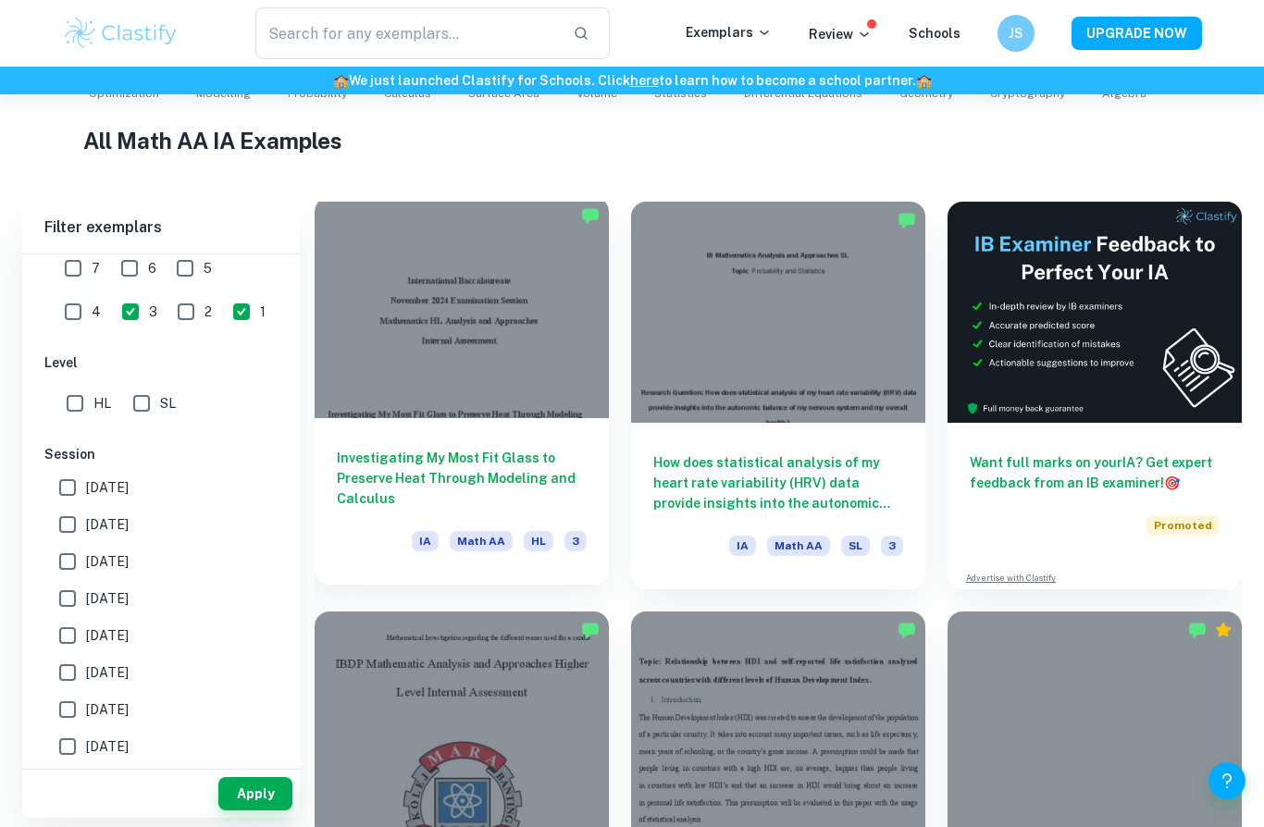 The width and height of the screenshot is (1264, 827). I want to click on span: 6, so click(152, 268).